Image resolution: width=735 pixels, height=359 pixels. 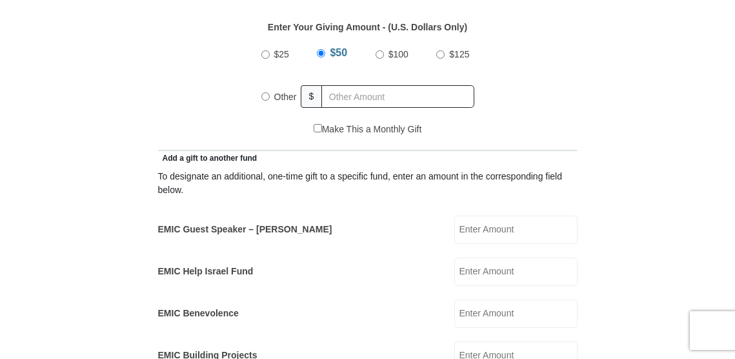 I want to click on div: To designate an additional, one-time gift to a specific fund, enter an amount in the correspondin..., so click(x=368, y=183).